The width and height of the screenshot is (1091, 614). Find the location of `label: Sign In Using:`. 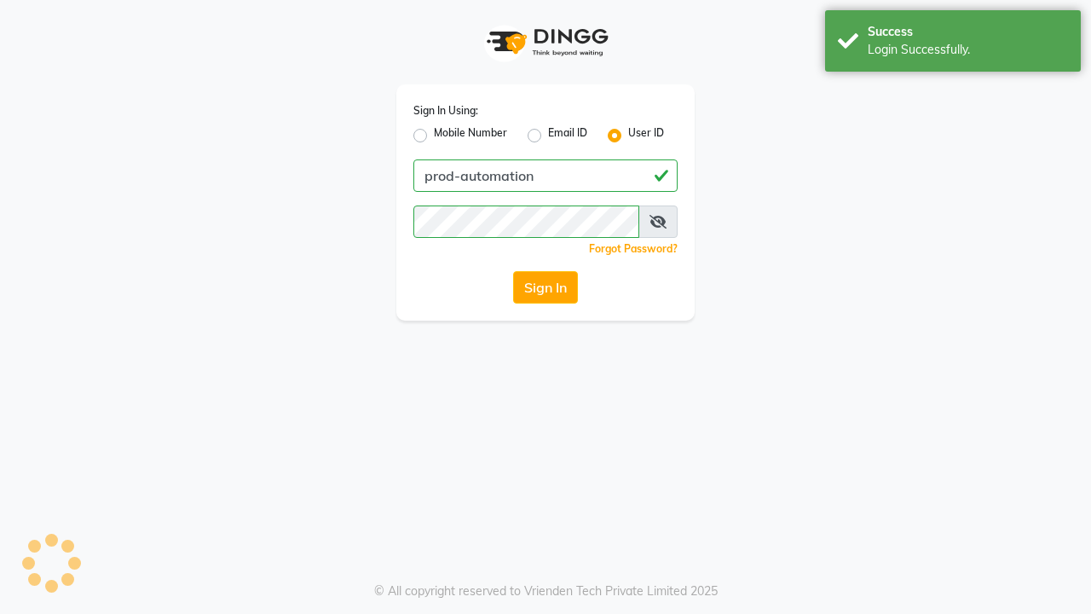

label: Sign In Using: is located at coordinates (446, 111).